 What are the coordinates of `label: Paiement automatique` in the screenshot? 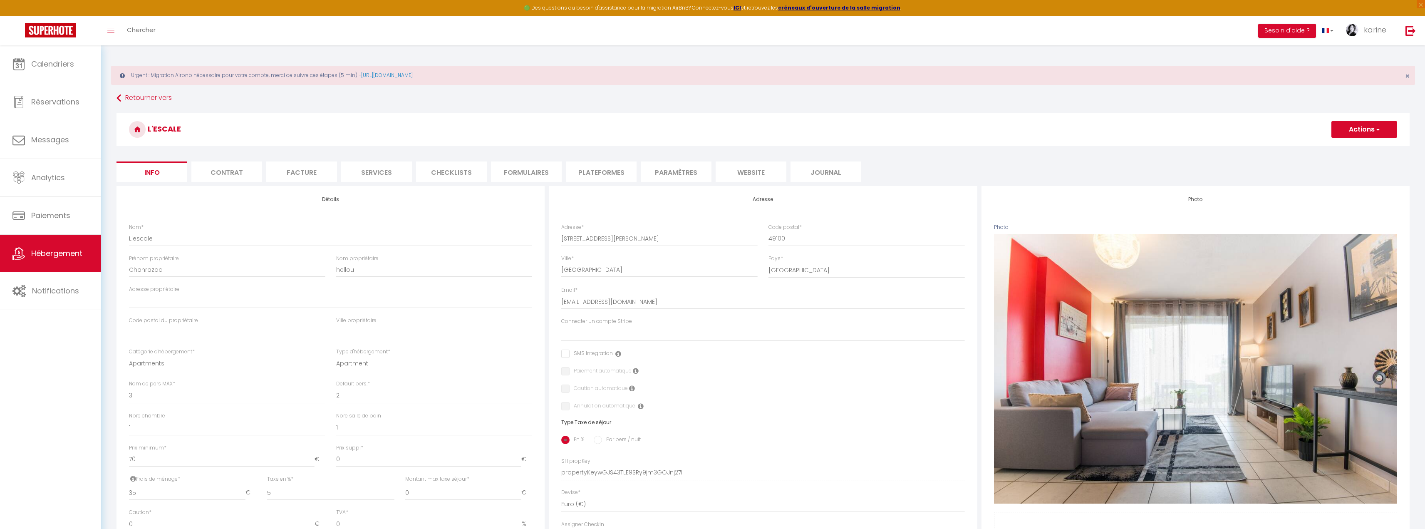 It's located at (600, 371).